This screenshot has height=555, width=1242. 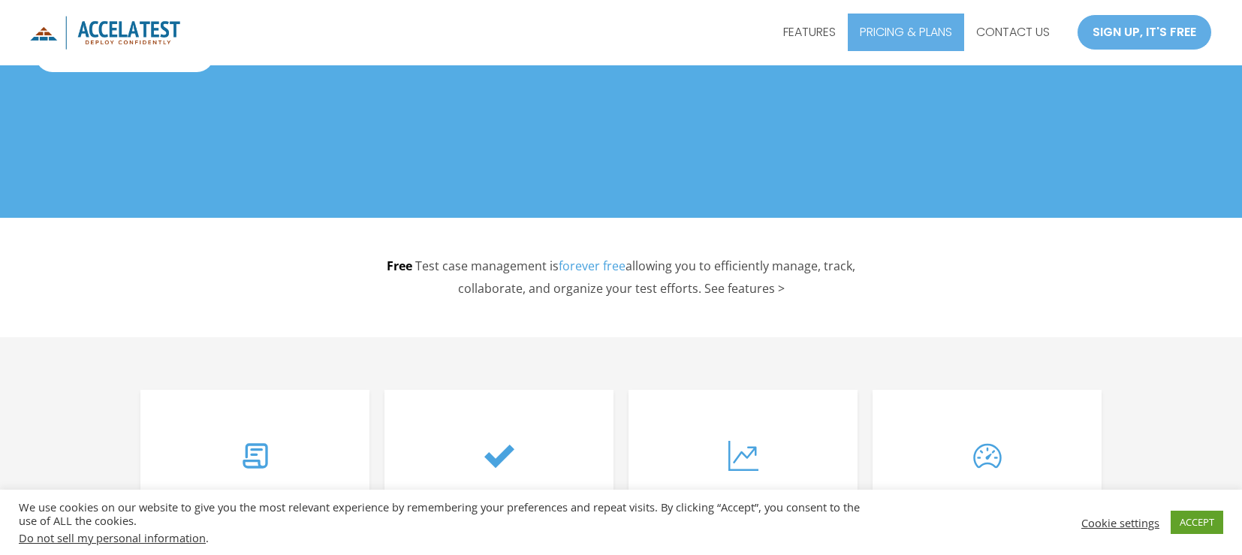 I want to click on div: SIGN UP, IT'S FREE, so click(x=1144, y=32).